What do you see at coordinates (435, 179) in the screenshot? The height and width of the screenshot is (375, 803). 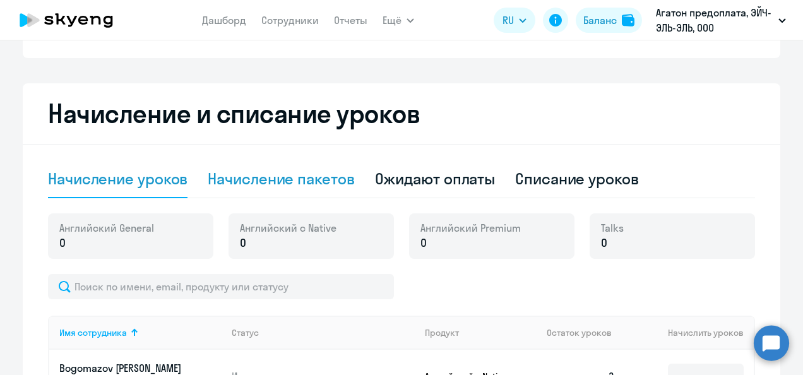 I see `div: Ожидают оплаты` at bounding box center [435, 179].